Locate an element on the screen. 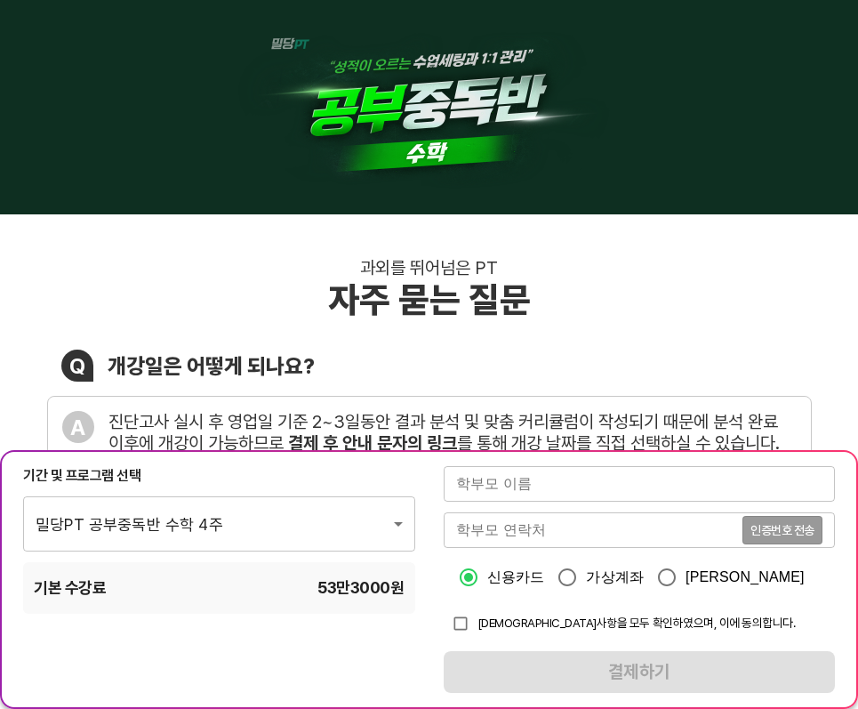 The height and width of the screenshot is (709, 858). input: 학부모 이름을 입력해주세요 is located at coordinates (639, 484).